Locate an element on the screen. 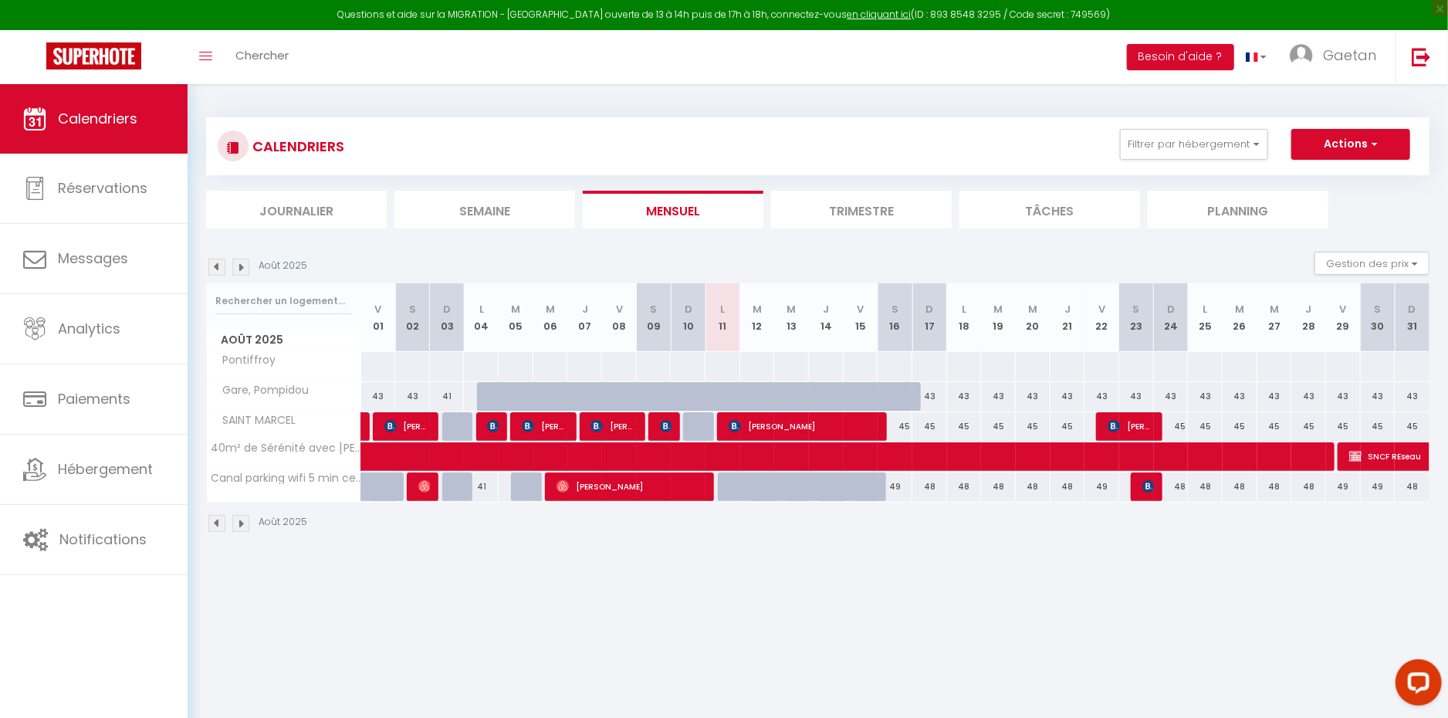 The width and height of the screenshot is (1448, 718). span: Paiements is located at coordinates (94, 398).